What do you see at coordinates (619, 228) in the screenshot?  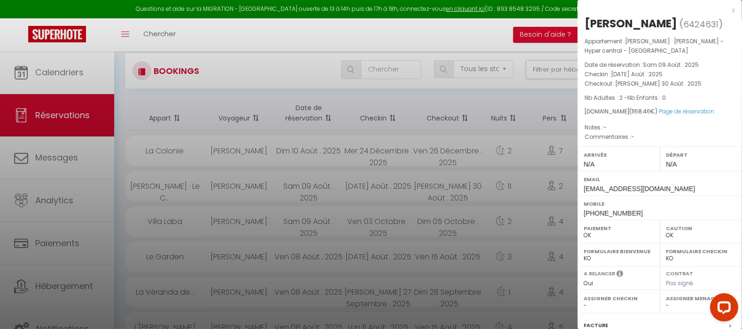 I see `label: Paiement` at bounding box center [619, 228].